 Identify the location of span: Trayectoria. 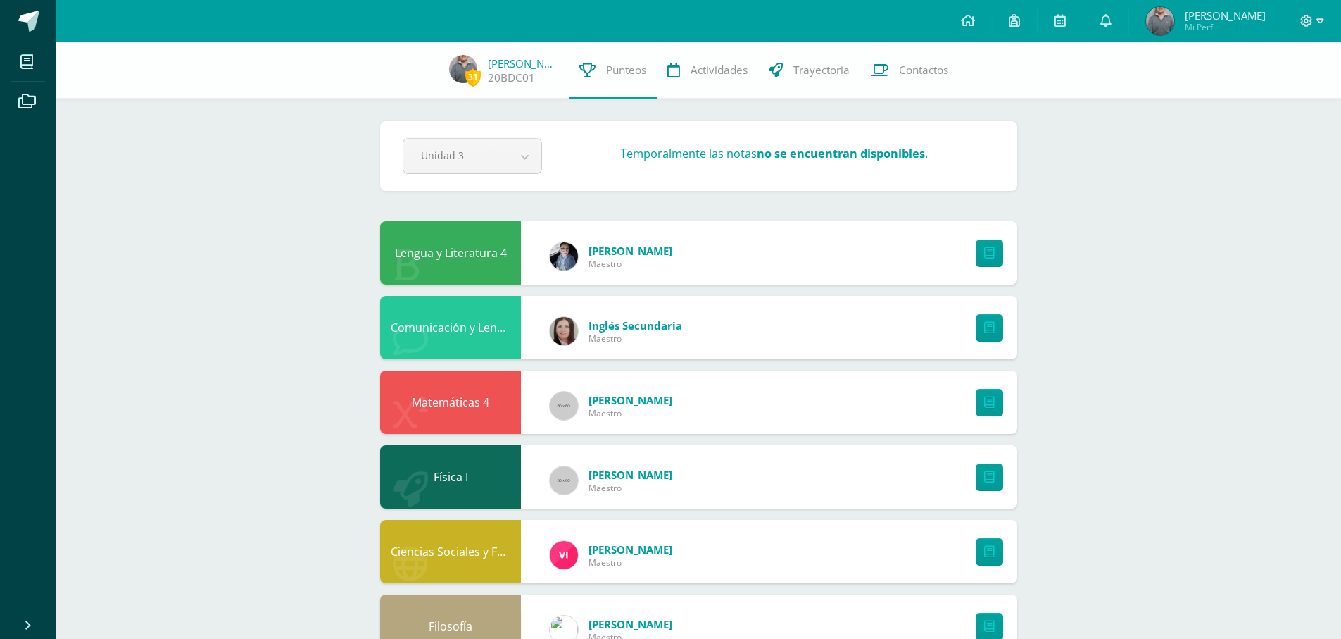
(822, 70).